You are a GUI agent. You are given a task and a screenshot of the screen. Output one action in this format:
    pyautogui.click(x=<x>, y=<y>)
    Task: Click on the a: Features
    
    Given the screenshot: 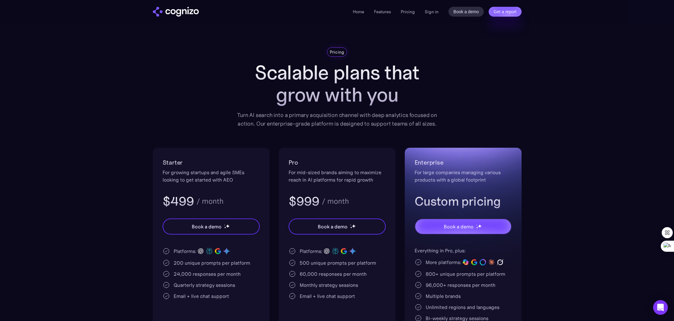 What is the action you would take?
    pyautogui.click(x=382, y=12)
    